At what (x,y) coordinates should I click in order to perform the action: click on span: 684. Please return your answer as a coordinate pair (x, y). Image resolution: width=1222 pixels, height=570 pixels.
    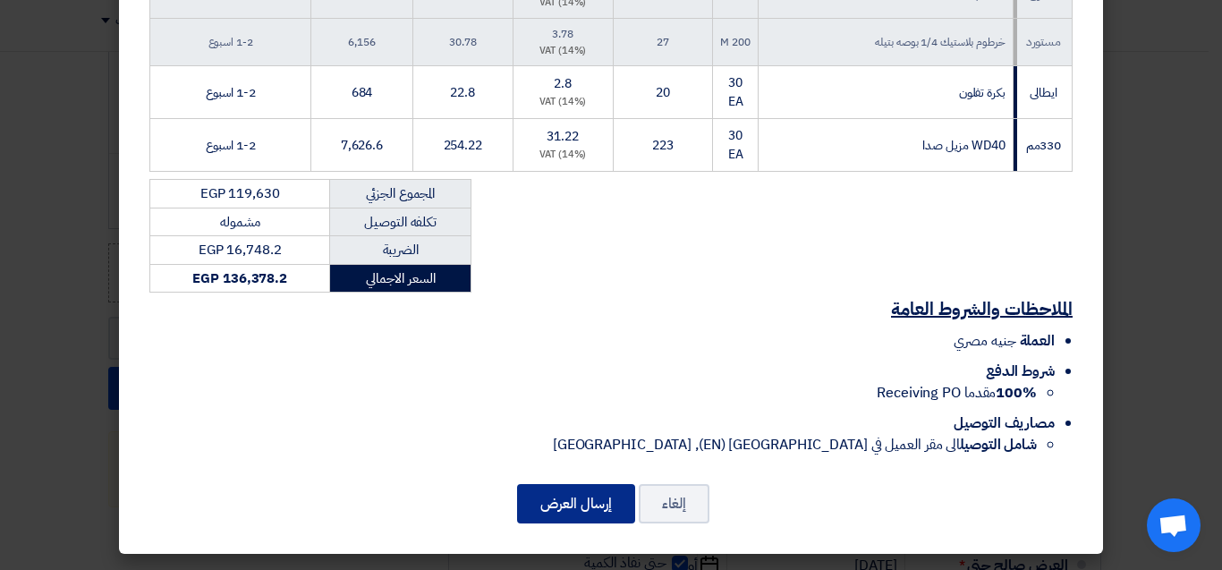
    Looking at the image, I should click on (362, 92).